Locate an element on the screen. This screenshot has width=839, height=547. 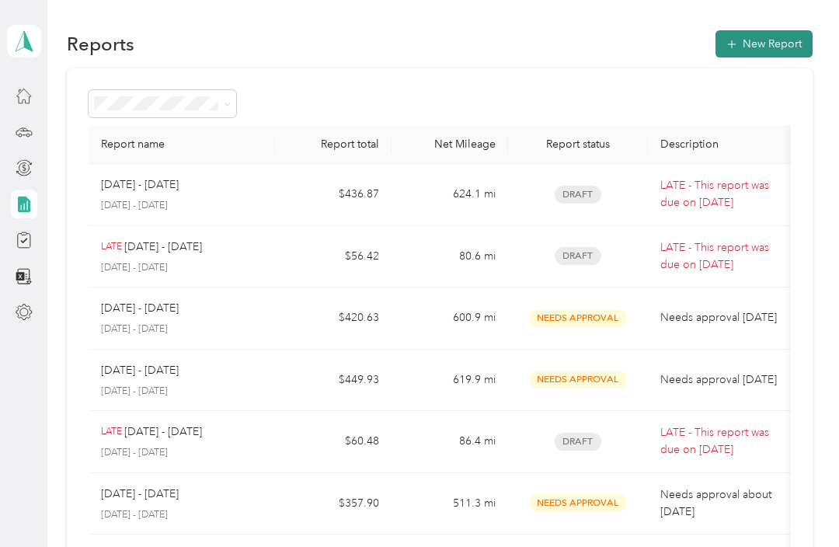
td: $56.42 is located at coordinates (333, 257).